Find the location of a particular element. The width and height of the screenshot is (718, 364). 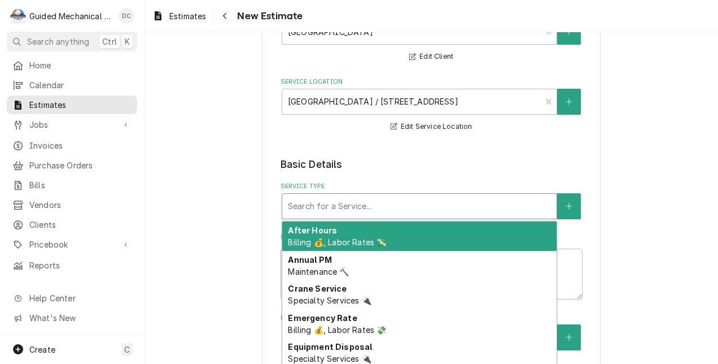

button: Edit Service Location is located at coordinates (431, 127).